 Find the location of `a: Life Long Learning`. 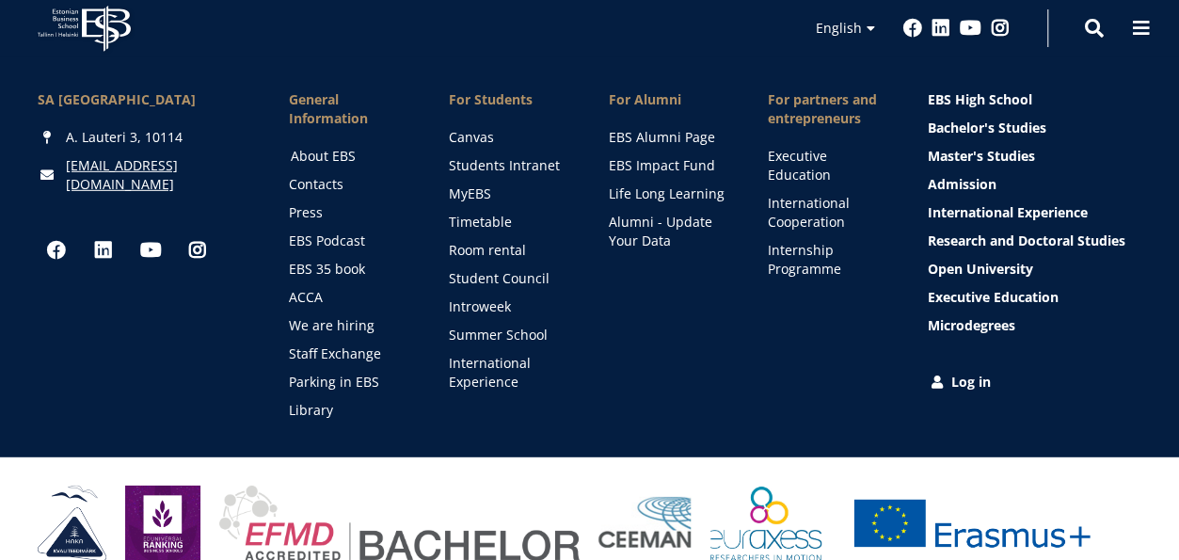

a: Life Long Learning is located at coordinates (670, 194).